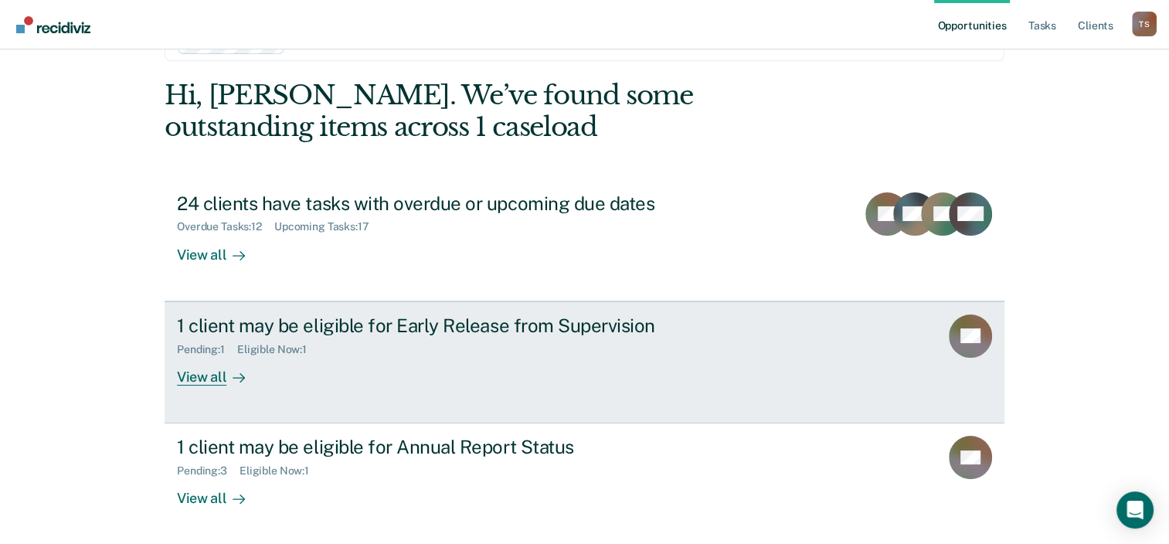 The image size is (1169, 544). What do you see at coordinates (1144, 24) in the screenshot?
I see `button: Profile dropdown button` at bounding box center [1144, 24].